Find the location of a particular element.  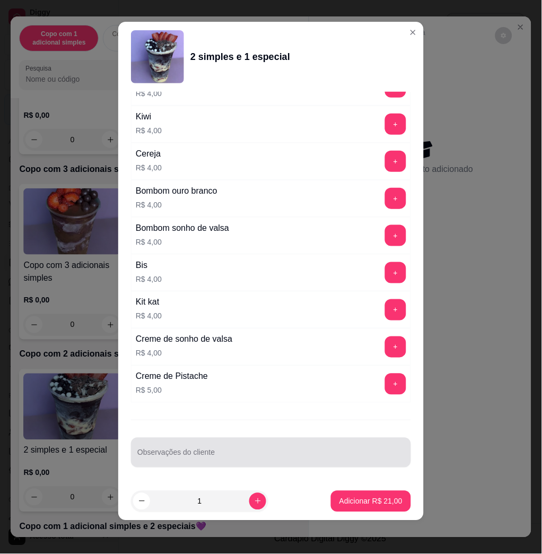

p: R$ 5,00 is located at coordinates (172, 390).